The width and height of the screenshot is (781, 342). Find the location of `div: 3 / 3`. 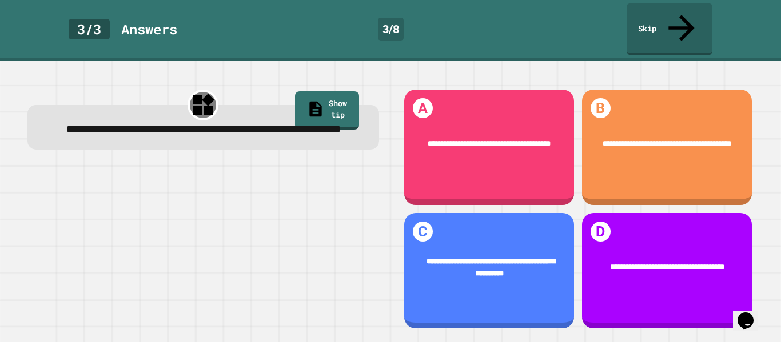

div: 3 / 3 is located at coordinates (89, 29).